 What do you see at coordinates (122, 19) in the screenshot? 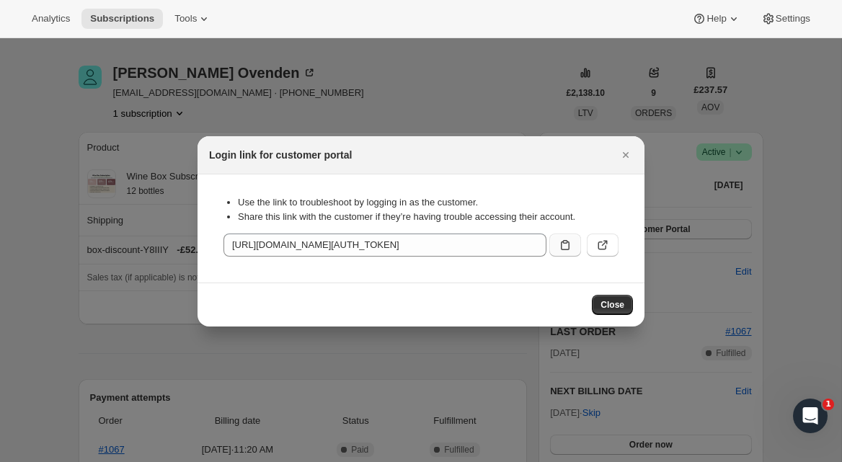
I see `button: Subscriptions` at bounding box center [122, 19].